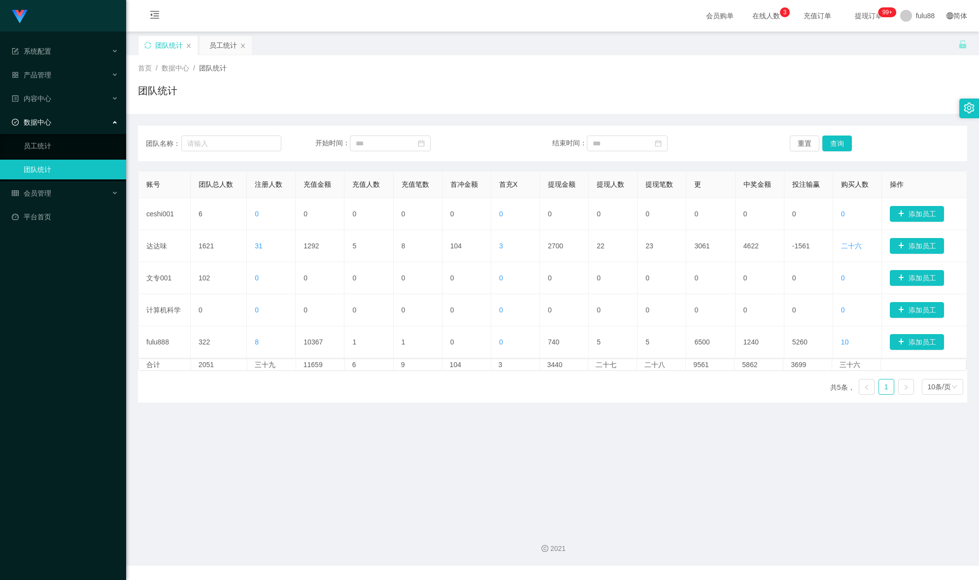 The image size is (979, 580). What do you see at coordinates (553, 342) in the screenshot?
I see `font: 740` at bounding box center [553, 342].